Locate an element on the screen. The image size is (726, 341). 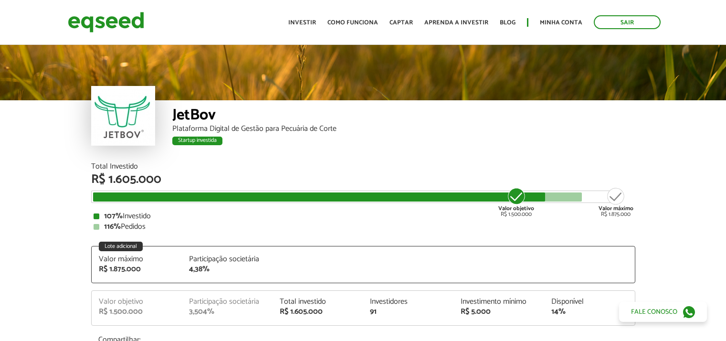
div: Valor máximo is located at coordinates (137, 259).